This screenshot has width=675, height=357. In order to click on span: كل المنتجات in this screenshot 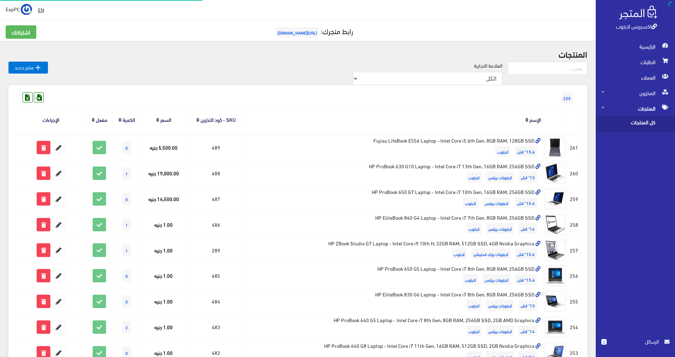, I will do `click(628, 124)`.